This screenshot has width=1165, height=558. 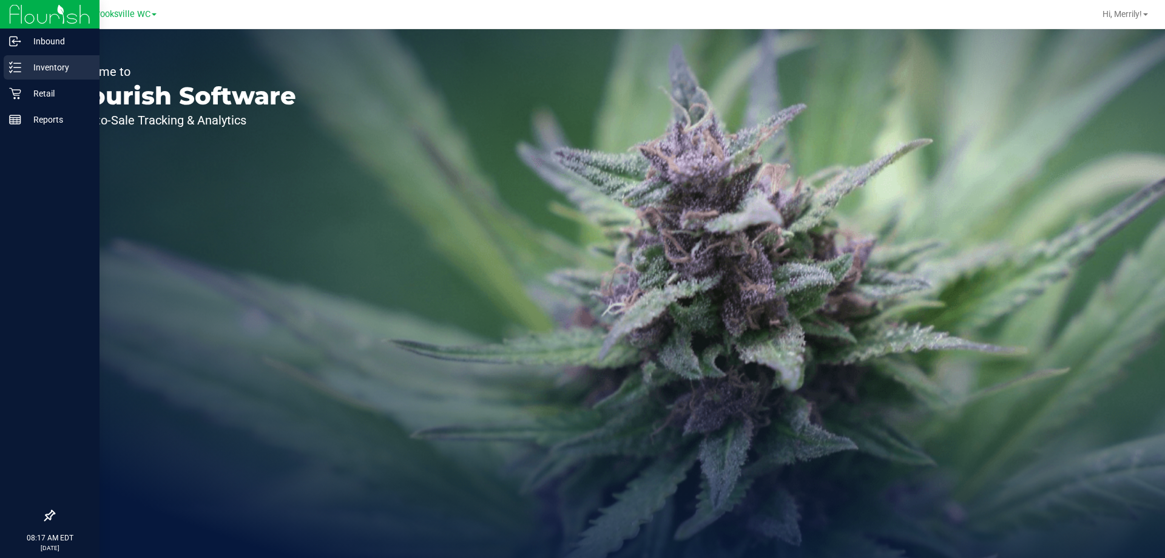 I want to click on p: Retail, so click(x=58, y=93).